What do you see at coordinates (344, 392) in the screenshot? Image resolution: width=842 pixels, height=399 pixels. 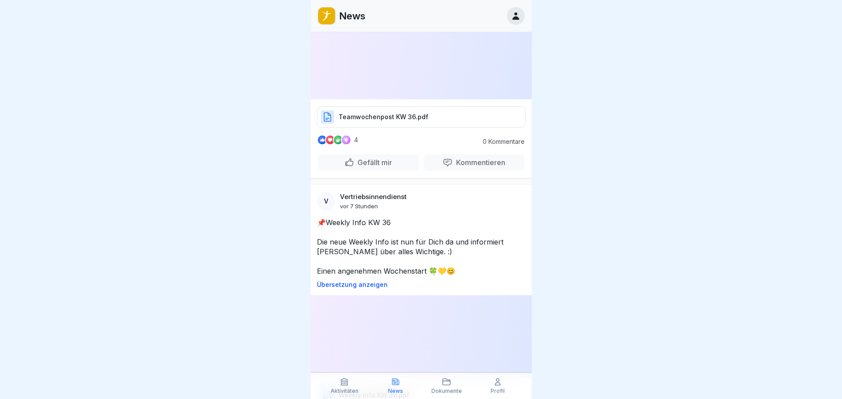 I see `p: Aktivitäten` at bounding box center [344, 392].